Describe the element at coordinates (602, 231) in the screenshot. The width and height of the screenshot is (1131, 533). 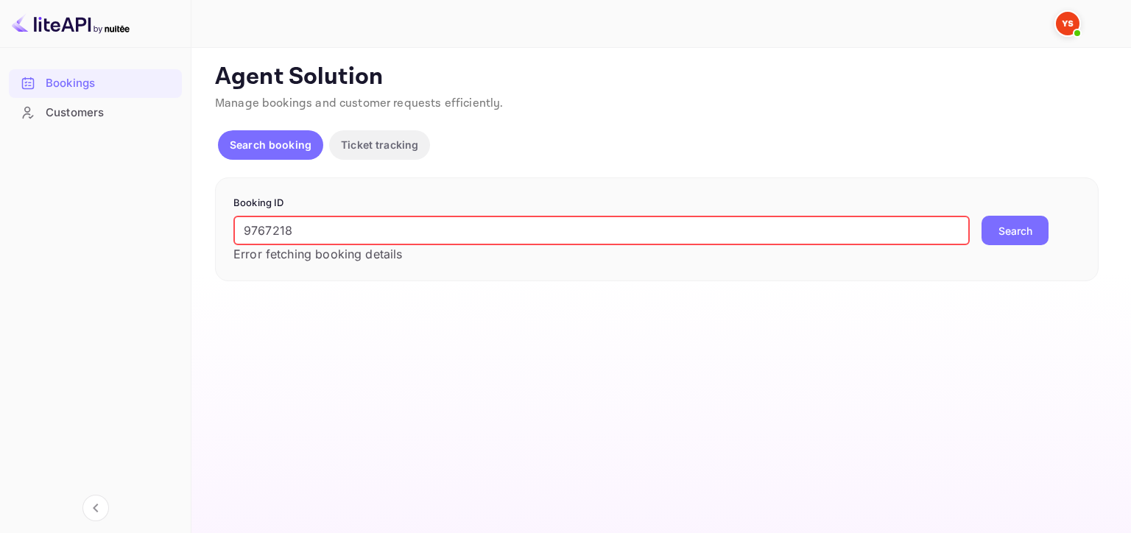
I see `input: Enter Booking ID (e.g., 63782194)` at that location.